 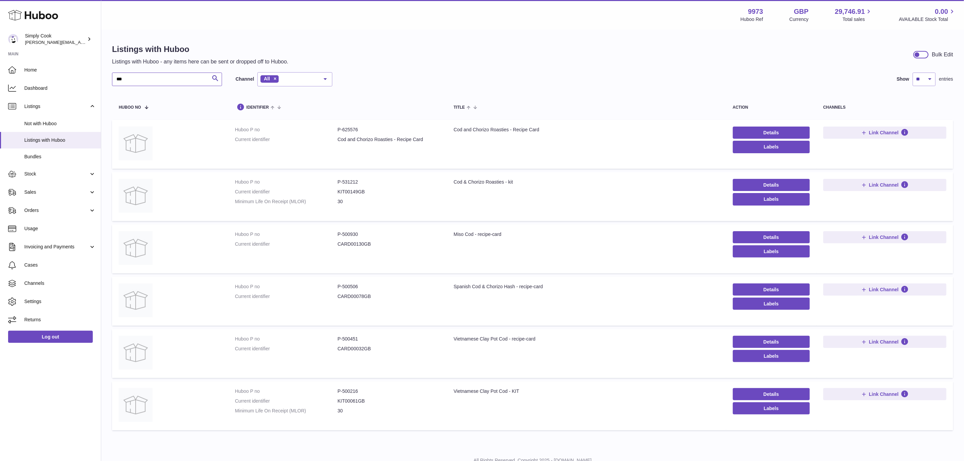 What do you see at coordinates (903, 79) in the screenshot?
I see `label: Show` at bounding box center [903, 79].